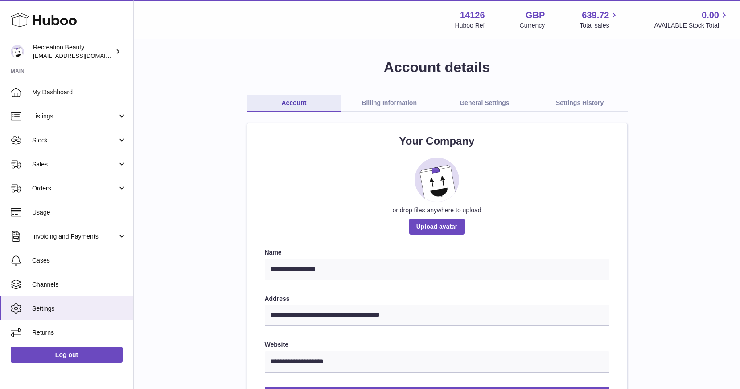  Describe the element at coordinates (74, 189) in the screenshot. I see `span: Orders` at that location.